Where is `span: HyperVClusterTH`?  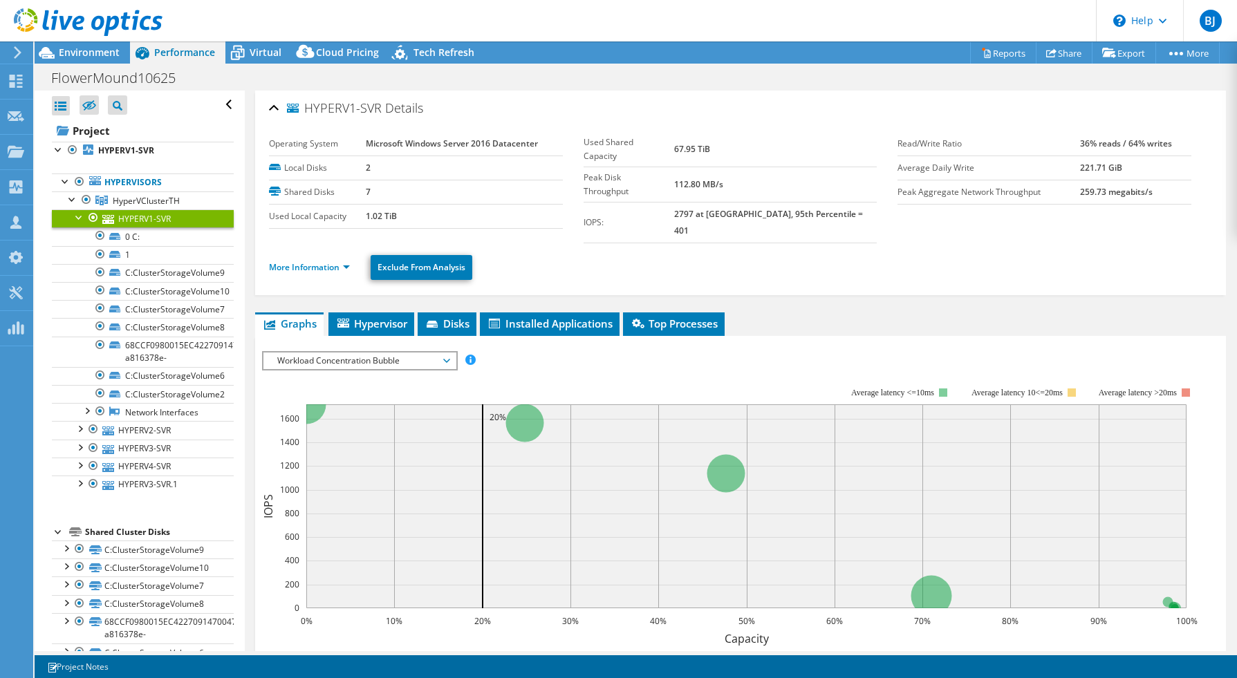 span: HyperVClusterTH is located at coordinates (146, 201).